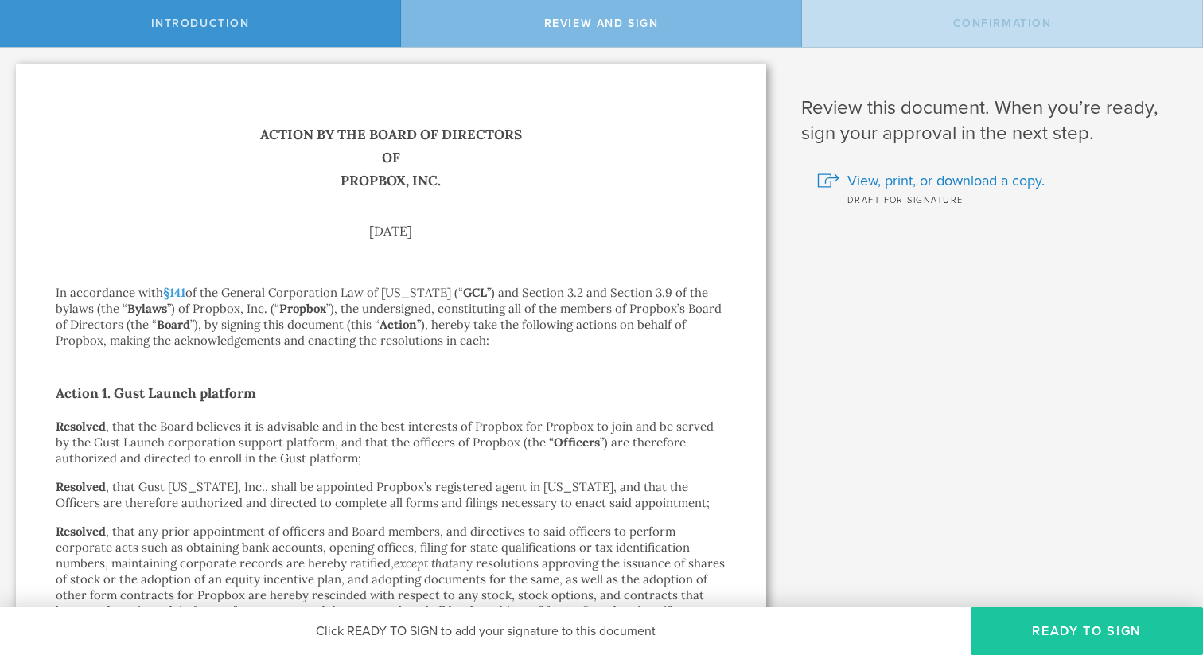 This screenshot has height=655, width=1203. What do you see at coordinates (391, 393) in the screenshot?
I see `h2: Action 1. Gust Launch platform` at bounding box center [391, 393].